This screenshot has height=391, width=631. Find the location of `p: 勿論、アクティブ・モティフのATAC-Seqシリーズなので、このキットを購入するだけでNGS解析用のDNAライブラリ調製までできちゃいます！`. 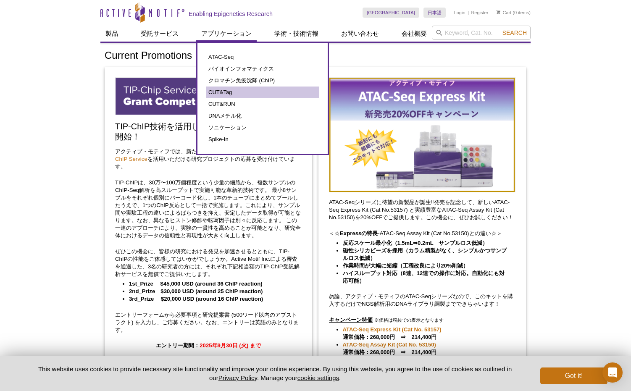

p: 勿論、アクティブ・モティフのATAC-Seqシリーズなので、このキットを購入するだけでNGS解析用のDNAライブラリ調製までできちゃいます！ is located at coordinates (422, 300).